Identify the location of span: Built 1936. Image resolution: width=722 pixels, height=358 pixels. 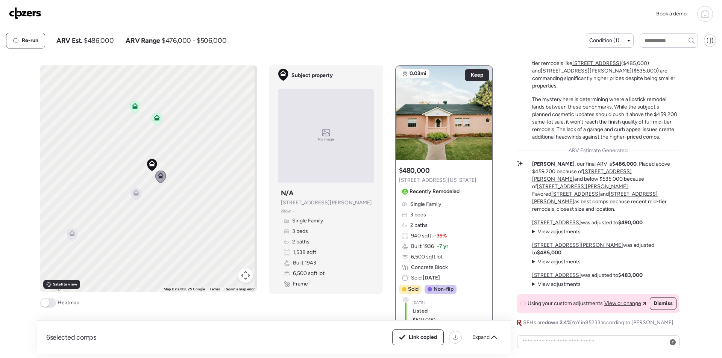
(422, 247).